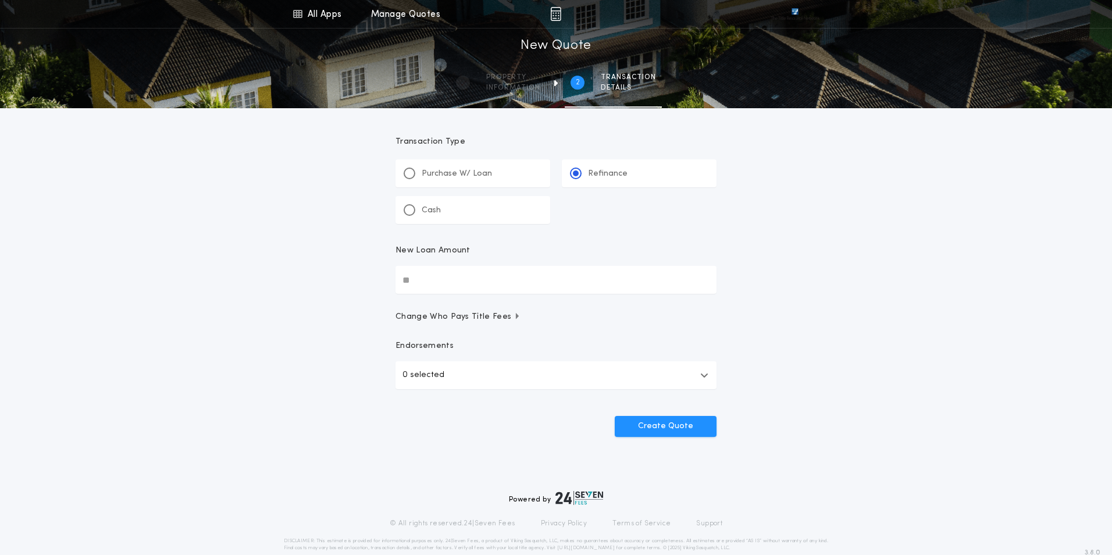 The height and width of the screenshot is (555, 1112). What do you see at coordinates (579, 498) in the screenshot?
I see `img: logo` at bounding box center [579, 498].